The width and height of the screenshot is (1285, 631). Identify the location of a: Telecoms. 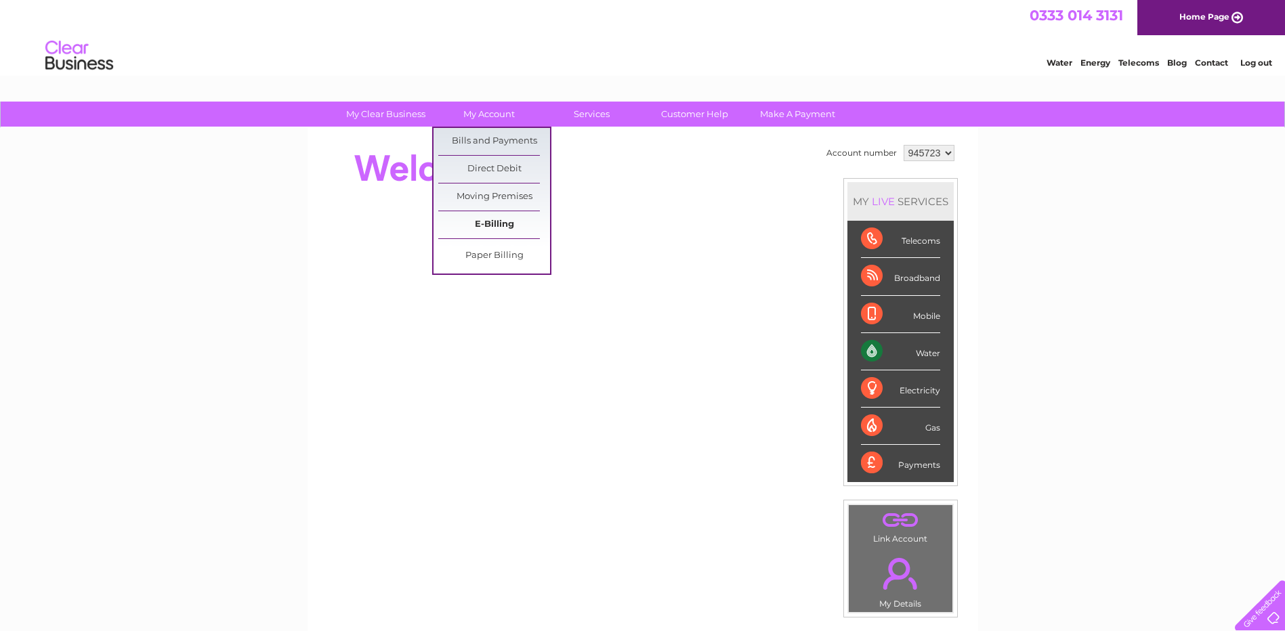
(1139, 62).